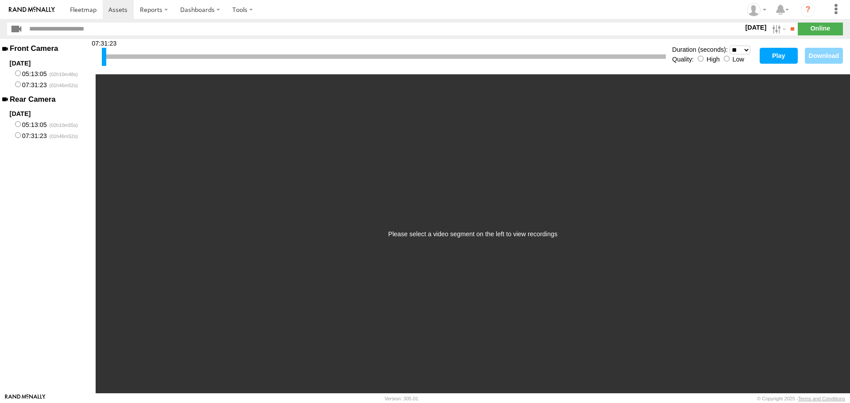  What do you see at coordinates (32, 10) in the screenshot?
I see `img: rand-logo.svg` at bounding box center [32, 10].